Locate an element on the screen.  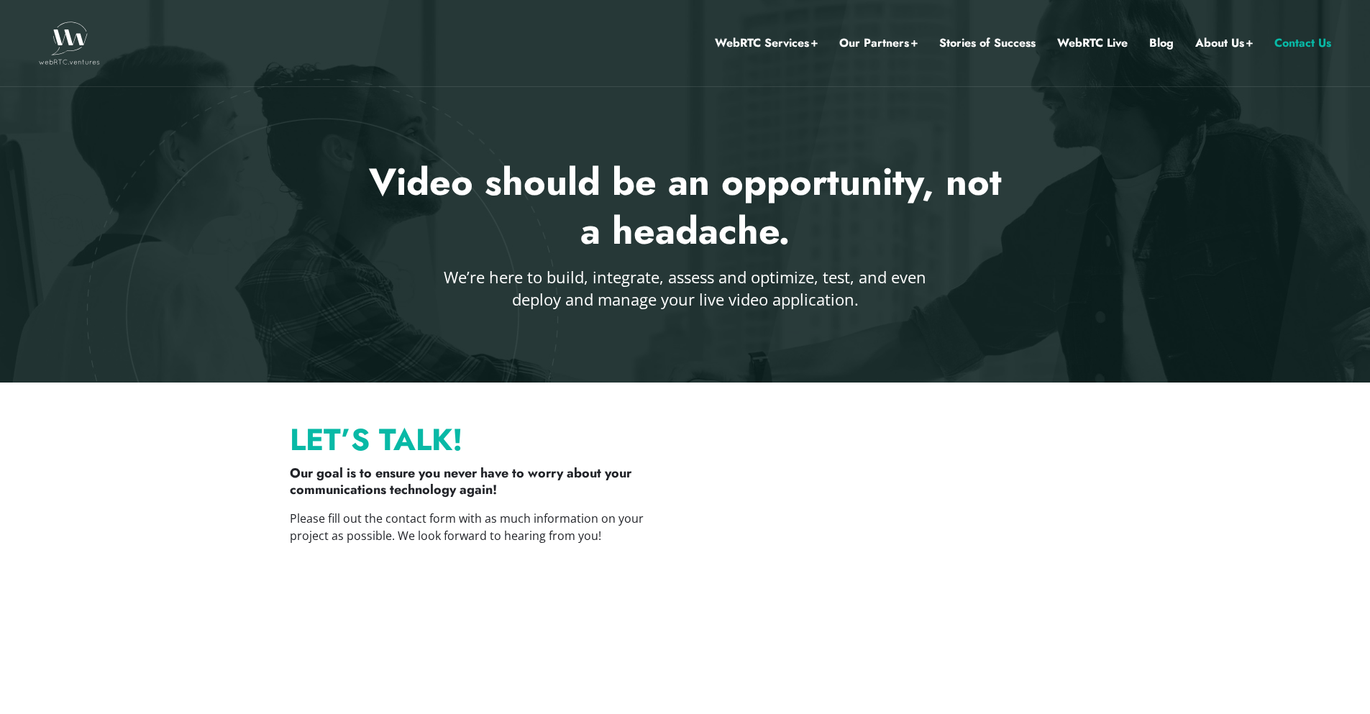
img: WebRTC.ventures is located at coordinates (69, 43).